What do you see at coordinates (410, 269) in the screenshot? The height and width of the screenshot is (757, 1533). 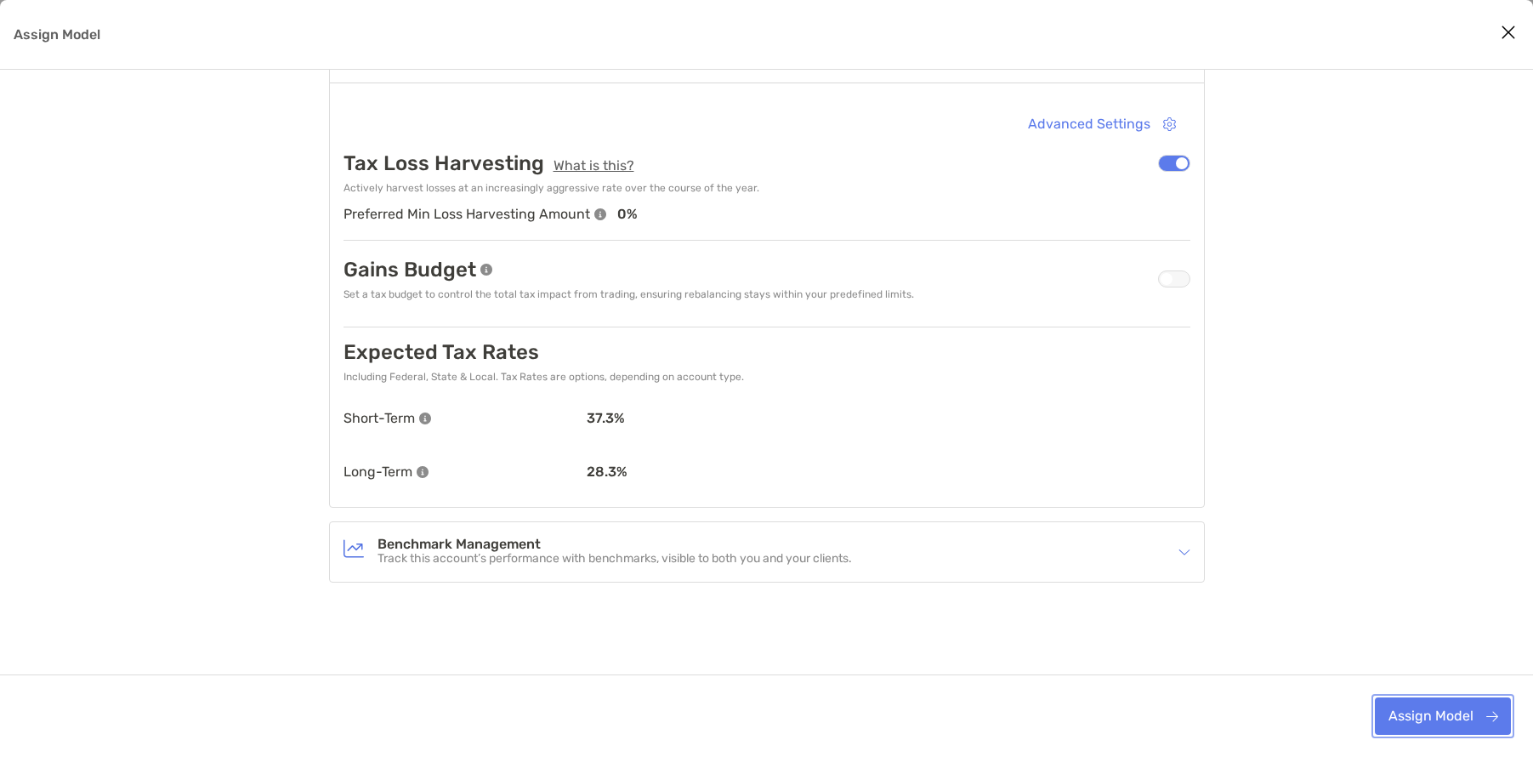 I see `p: Gains Budget` at bounding box center [410, 269].